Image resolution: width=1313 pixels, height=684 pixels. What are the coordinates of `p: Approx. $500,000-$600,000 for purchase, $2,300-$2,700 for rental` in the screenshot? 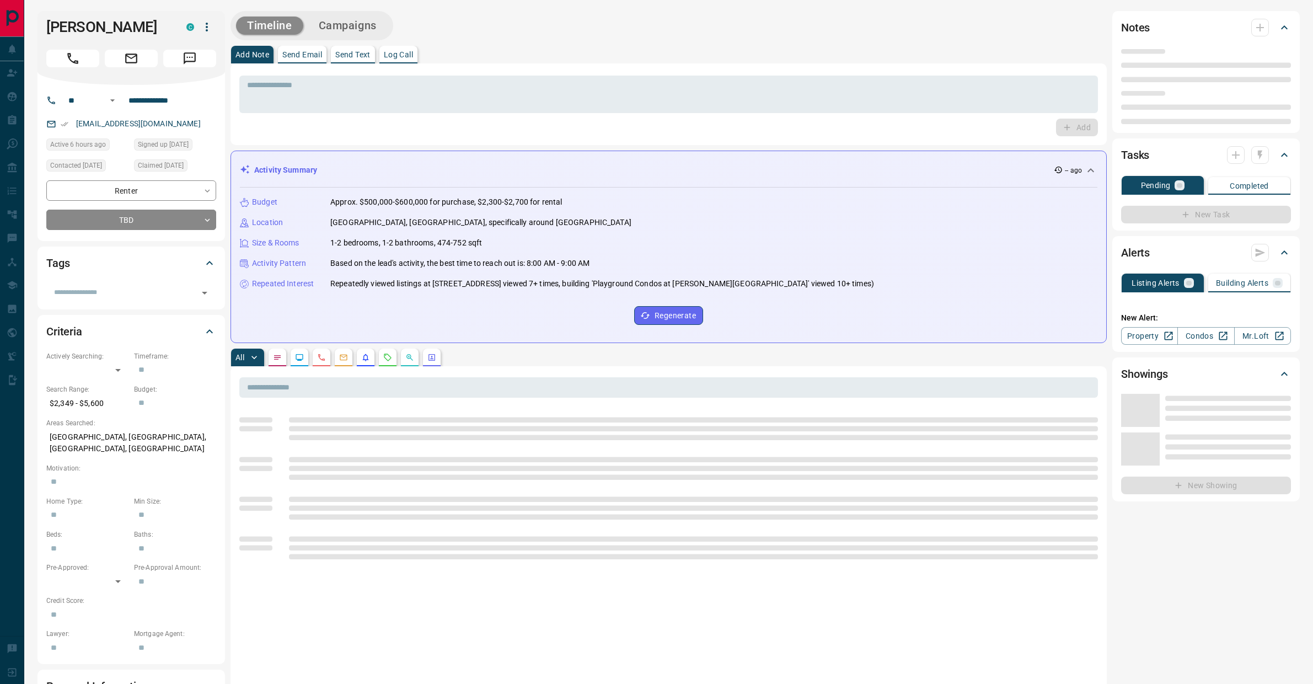 It's located at (446, 202).